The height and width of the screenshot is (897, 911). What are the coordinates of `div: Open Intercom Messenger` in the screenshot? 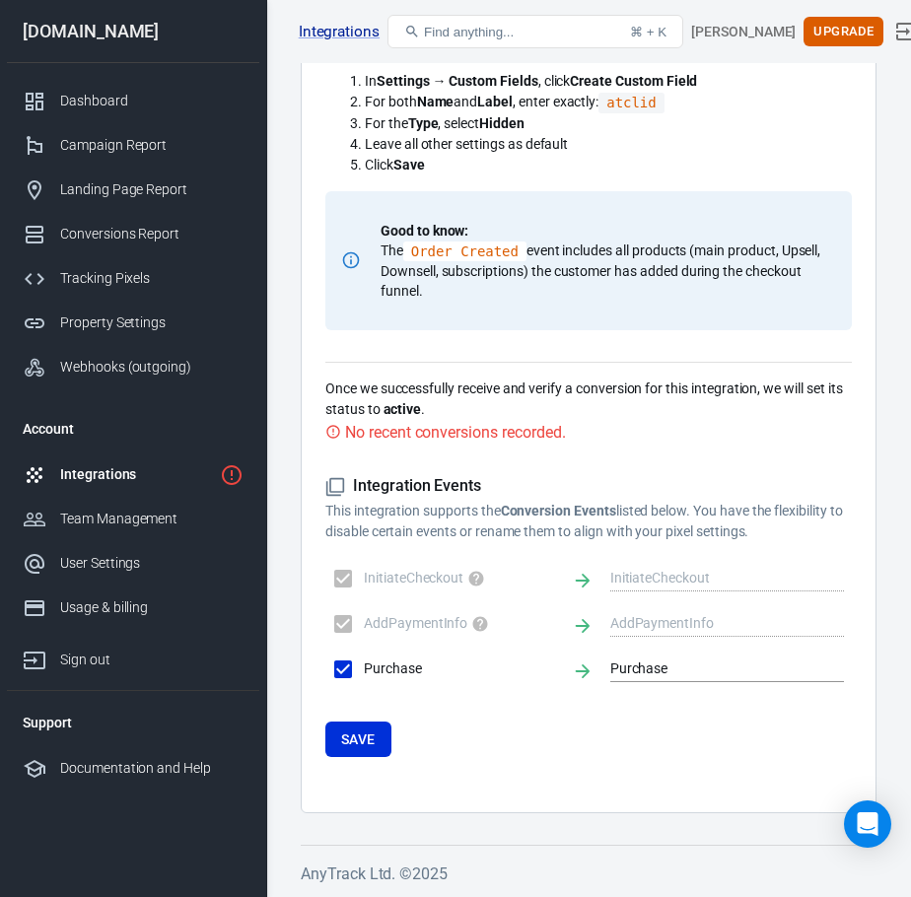 It's located at (867, 824).